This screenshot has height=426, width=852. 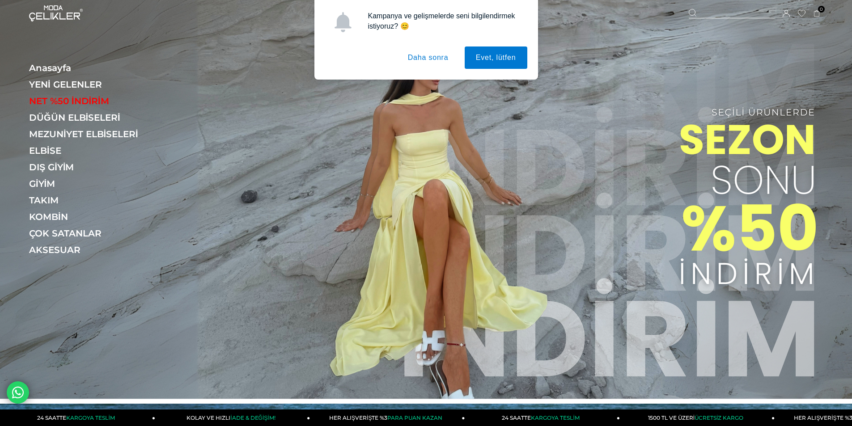 I want to click on a: ELBİSE, so click(x=90, y=151).